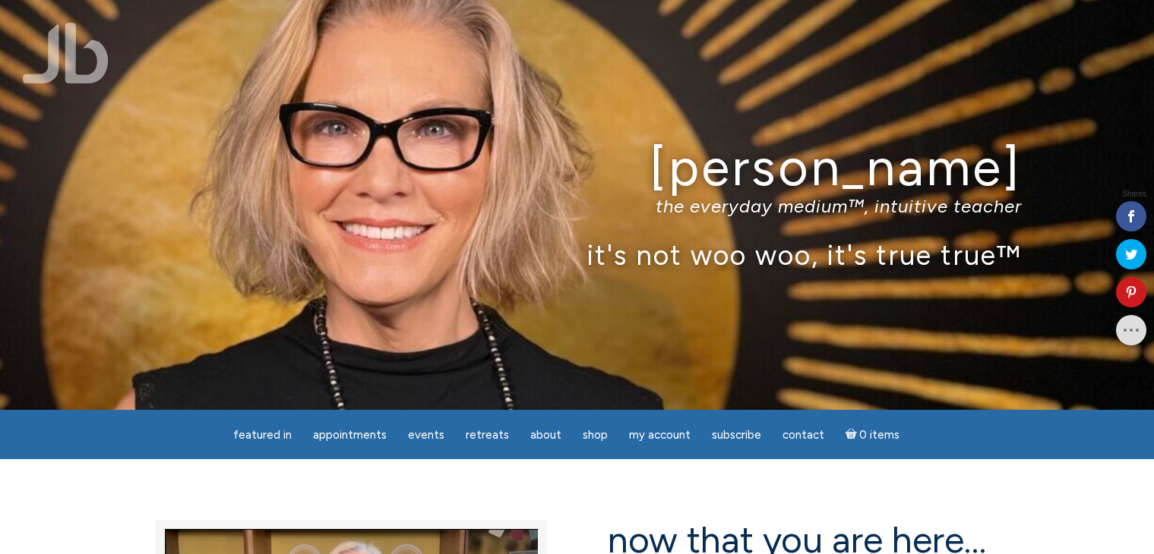  I want to click on span: featured in, so click(262, 435).